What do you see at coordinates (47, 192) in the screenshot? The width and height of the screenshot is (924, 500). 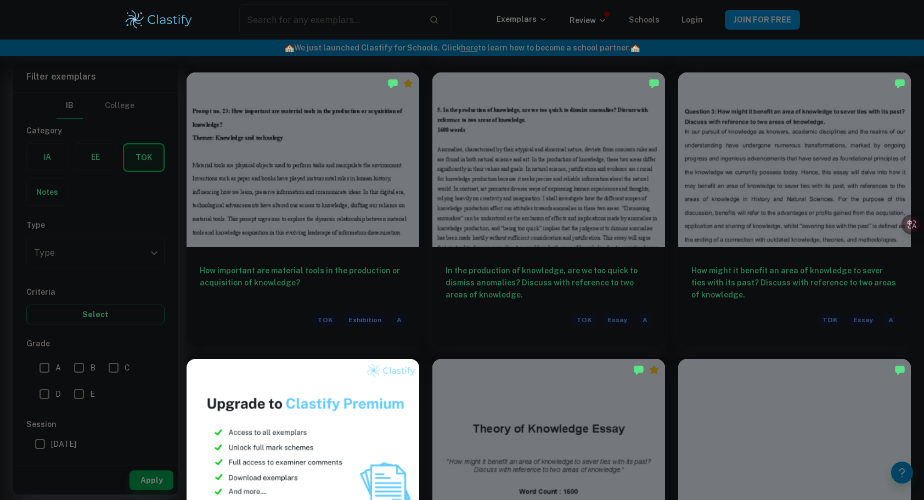 I see `button: Notes` at bounding box center [47, 192].